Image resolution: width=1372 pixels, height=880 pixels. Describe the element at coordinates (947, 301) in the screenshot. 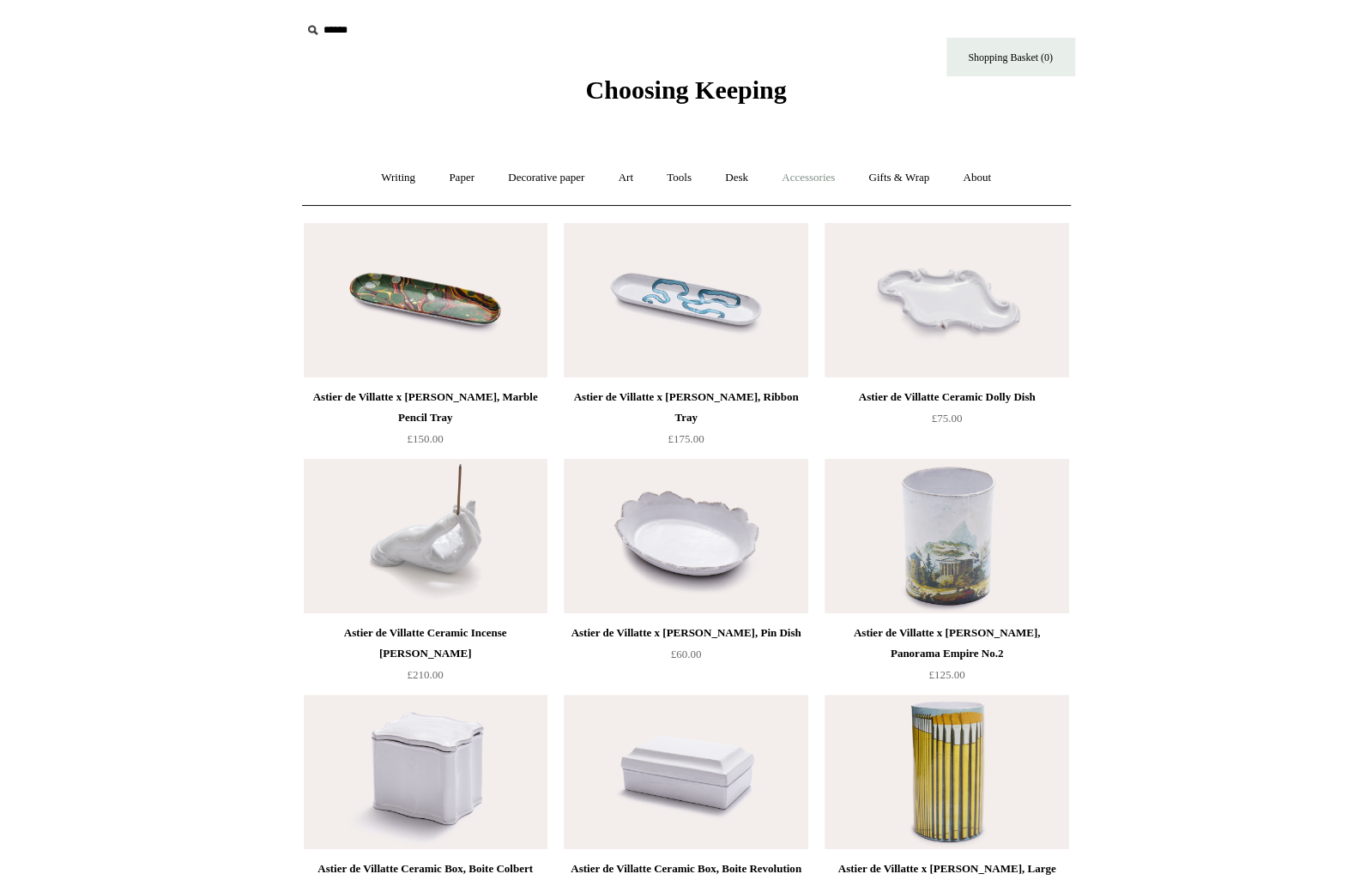

I see `img: Astier de Villatte Ceramic Dolly Dish` at that location.